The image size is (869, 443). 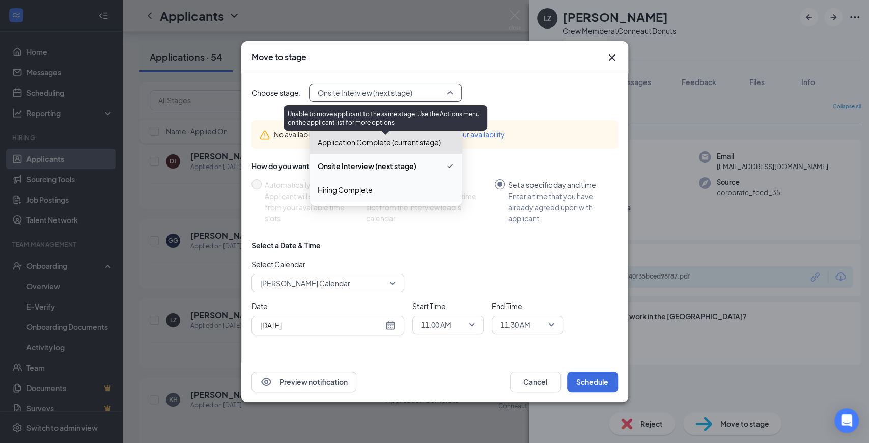 I want to click on span: Application Complete (current stage), so click(x=379, y=142).